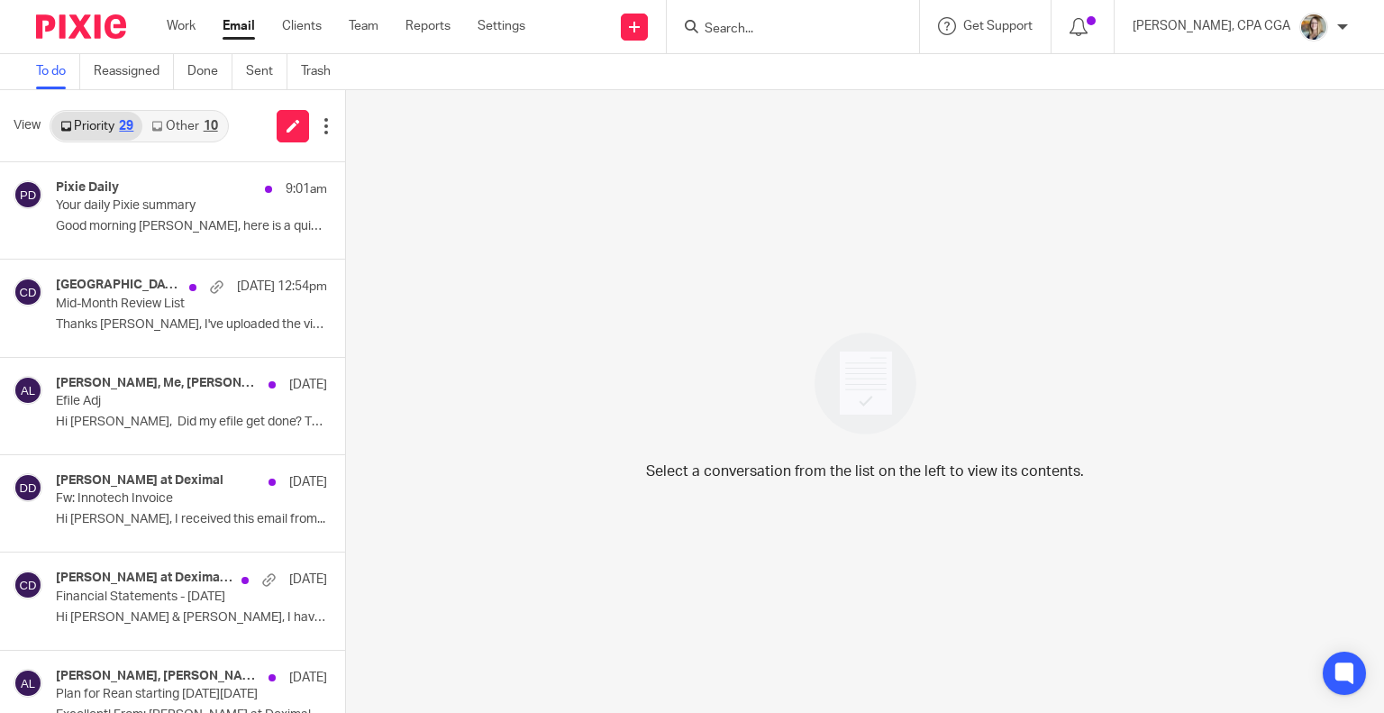 The width and height of the screenshot is (1384, 713). Describe the element at coordinates (164, 401) in the screenshot. I see `p: Efile Adj` at that location.